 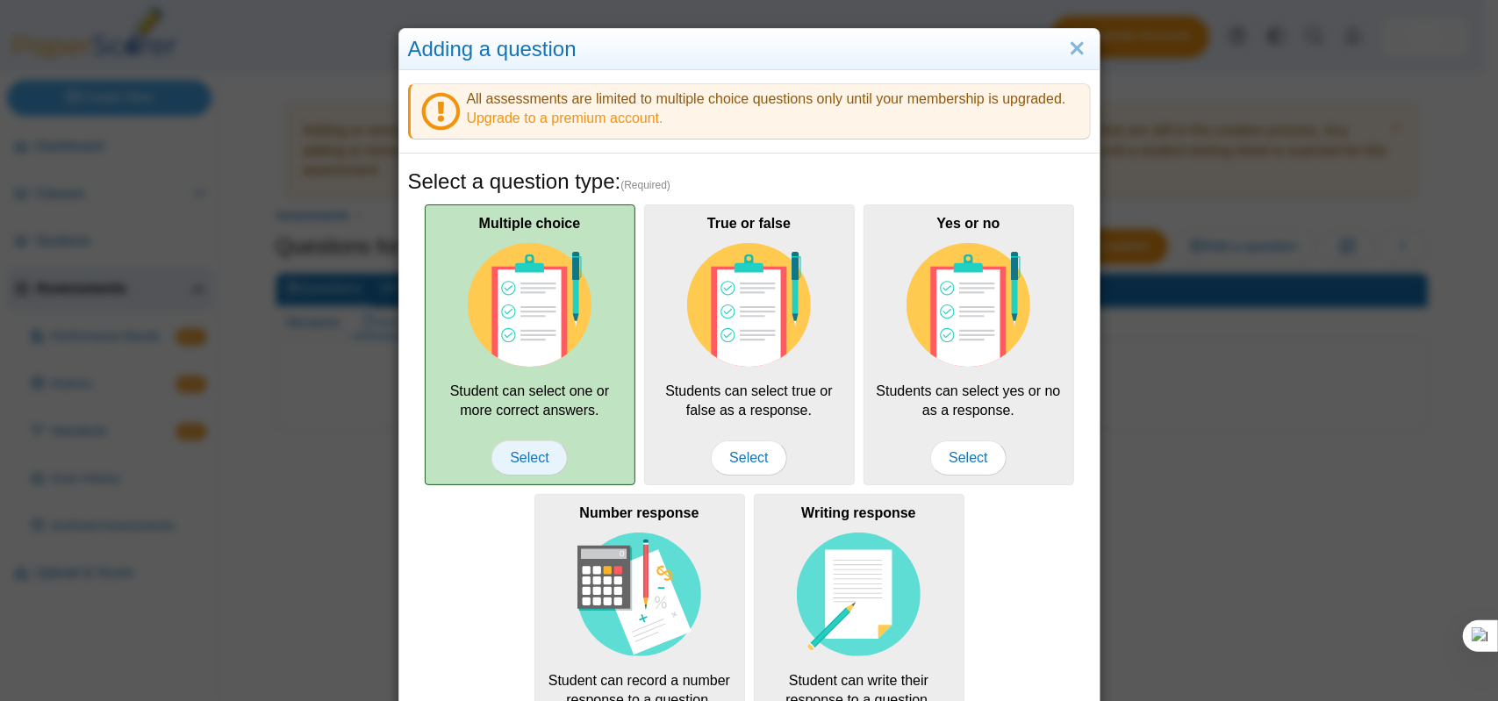 What do you see at coordinates (749, 223) in the screenshot?
I see `b: True or false` at bounding box center [749, 223].